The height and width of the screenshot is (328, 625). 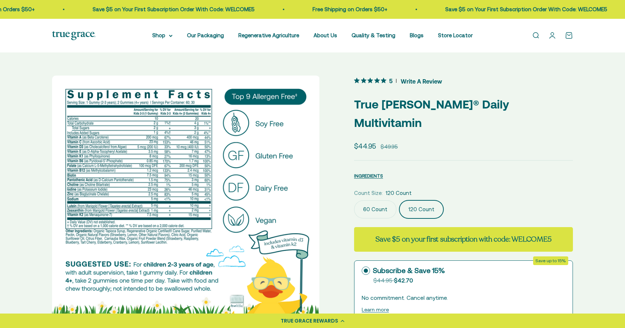 I want to click on a: Store Locator, so click(x=455, y=35).